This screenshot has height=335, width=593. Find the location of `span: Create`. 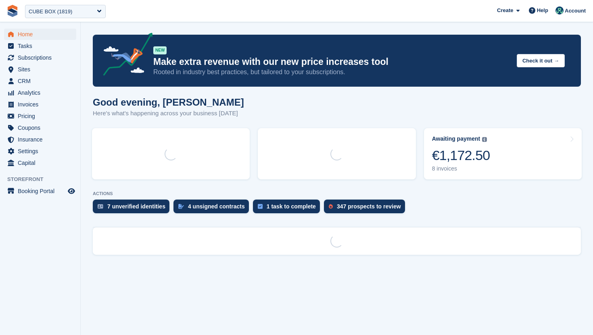

span: Create is located at coordinates (505, 10).